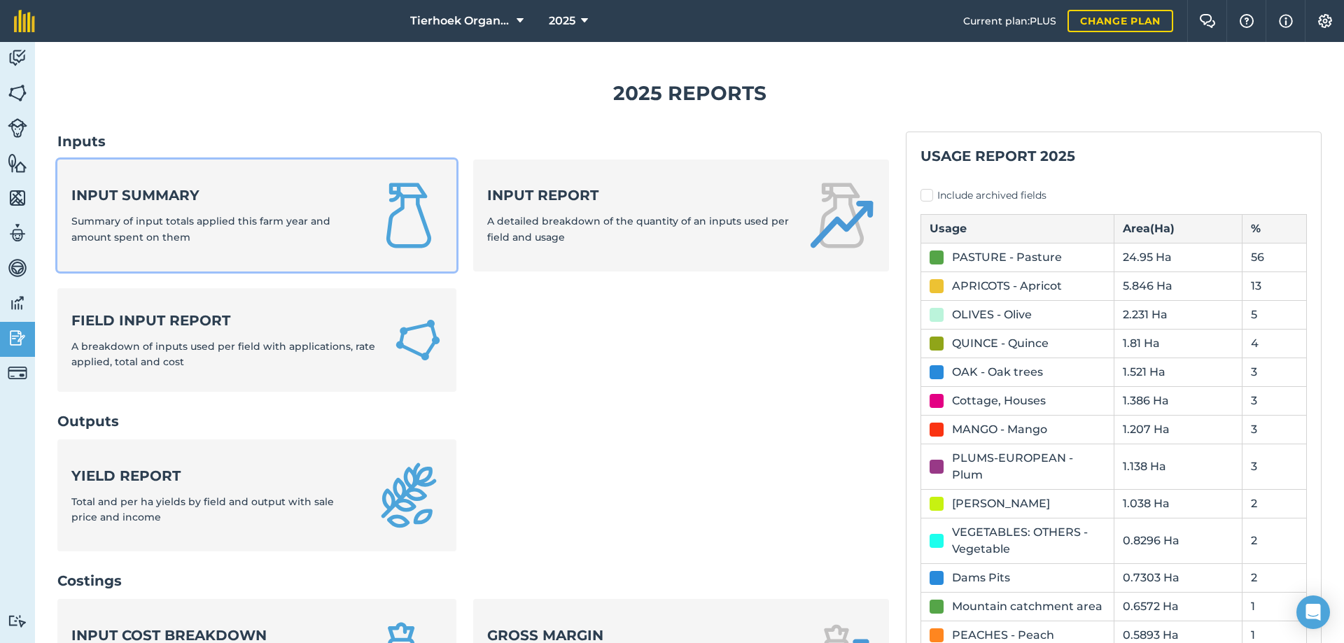  What do you see at coordinates (473, 141) in the screenshot?
I see `h2: Inputs` at bounding box center [473, 141].